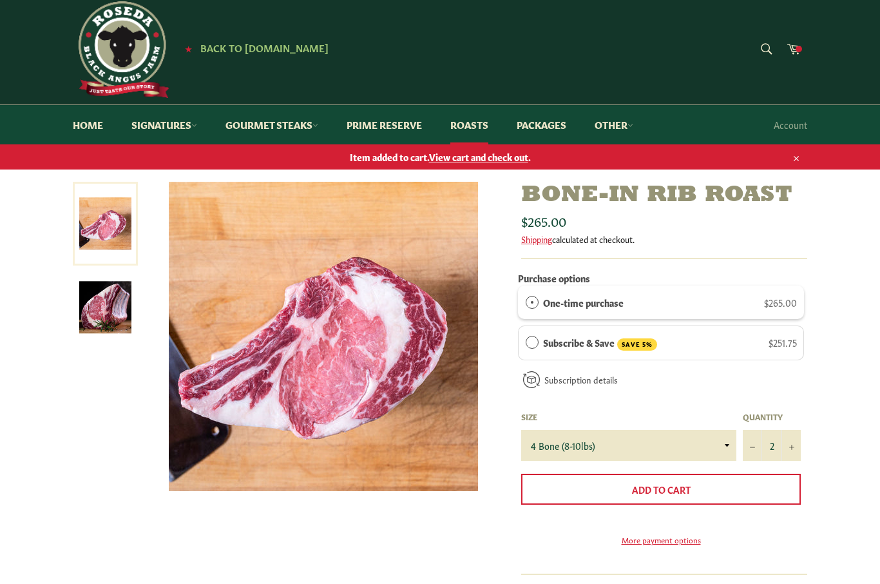  What do you see at coordinates (661, 539) in the screenshot?
I see `a: More payment options` at bounding box center [661, 539].